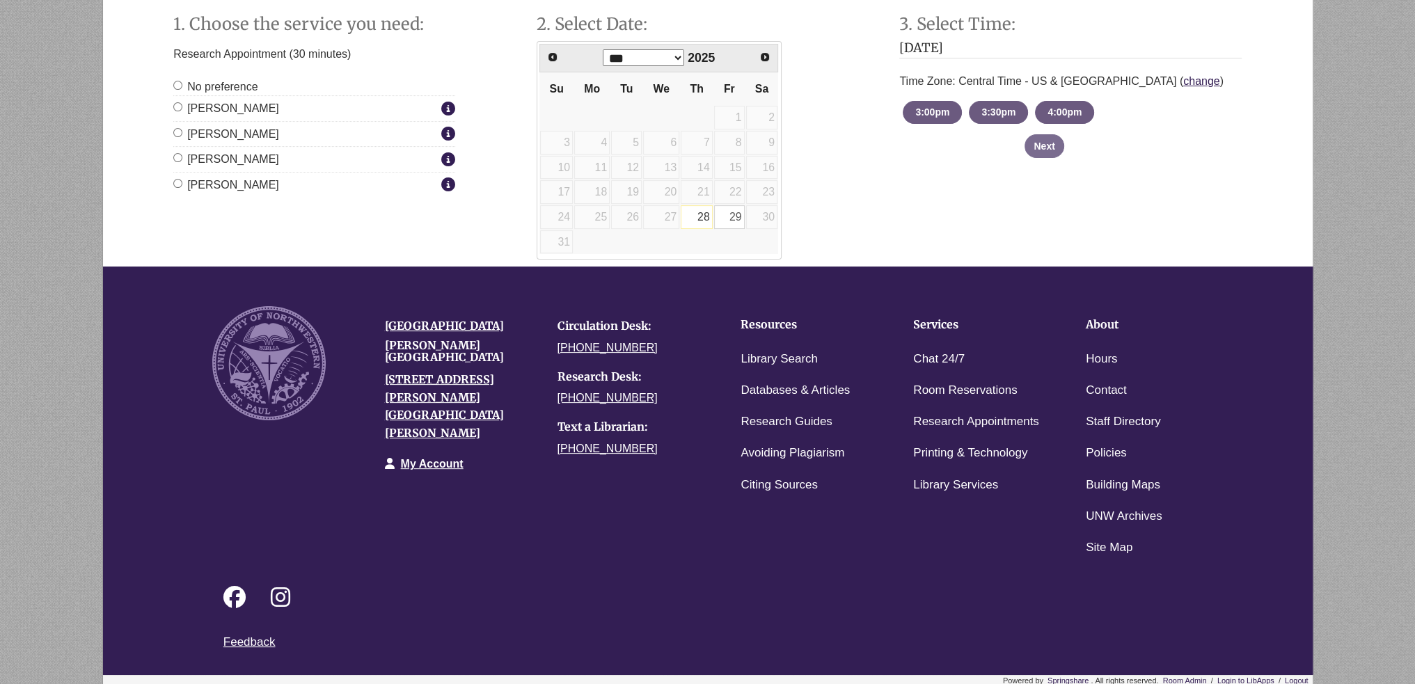 The width and height of the screenshot is (1415, 684). Describe the element at coordinates (633, 377) in the screenshot. I see `h4: Research Desk:` at that location.